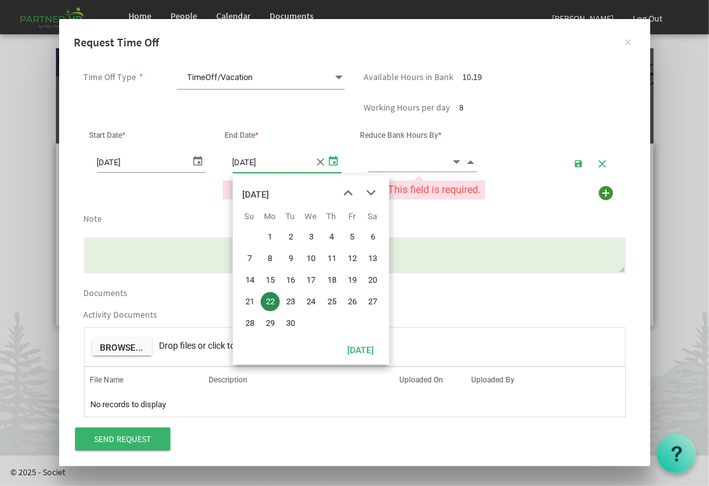  I want to click on span: 8, so click(462, 107).